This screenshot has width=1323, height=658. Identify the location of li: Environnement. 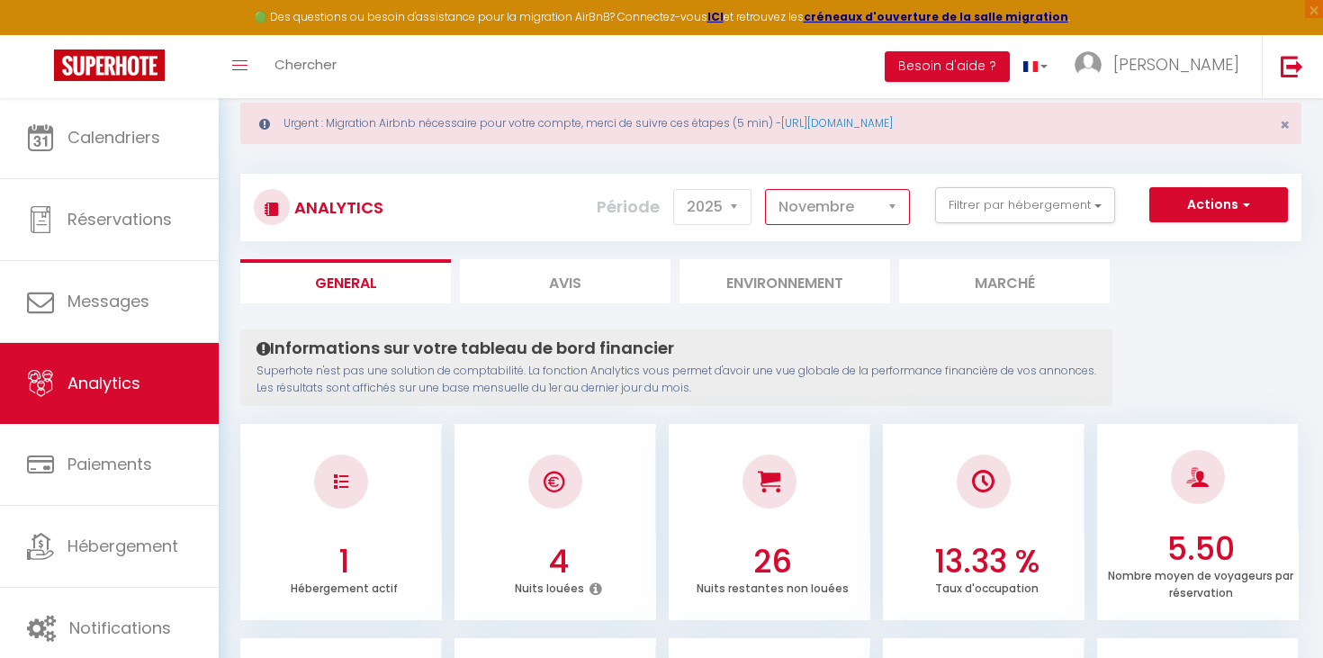
(785, 281).